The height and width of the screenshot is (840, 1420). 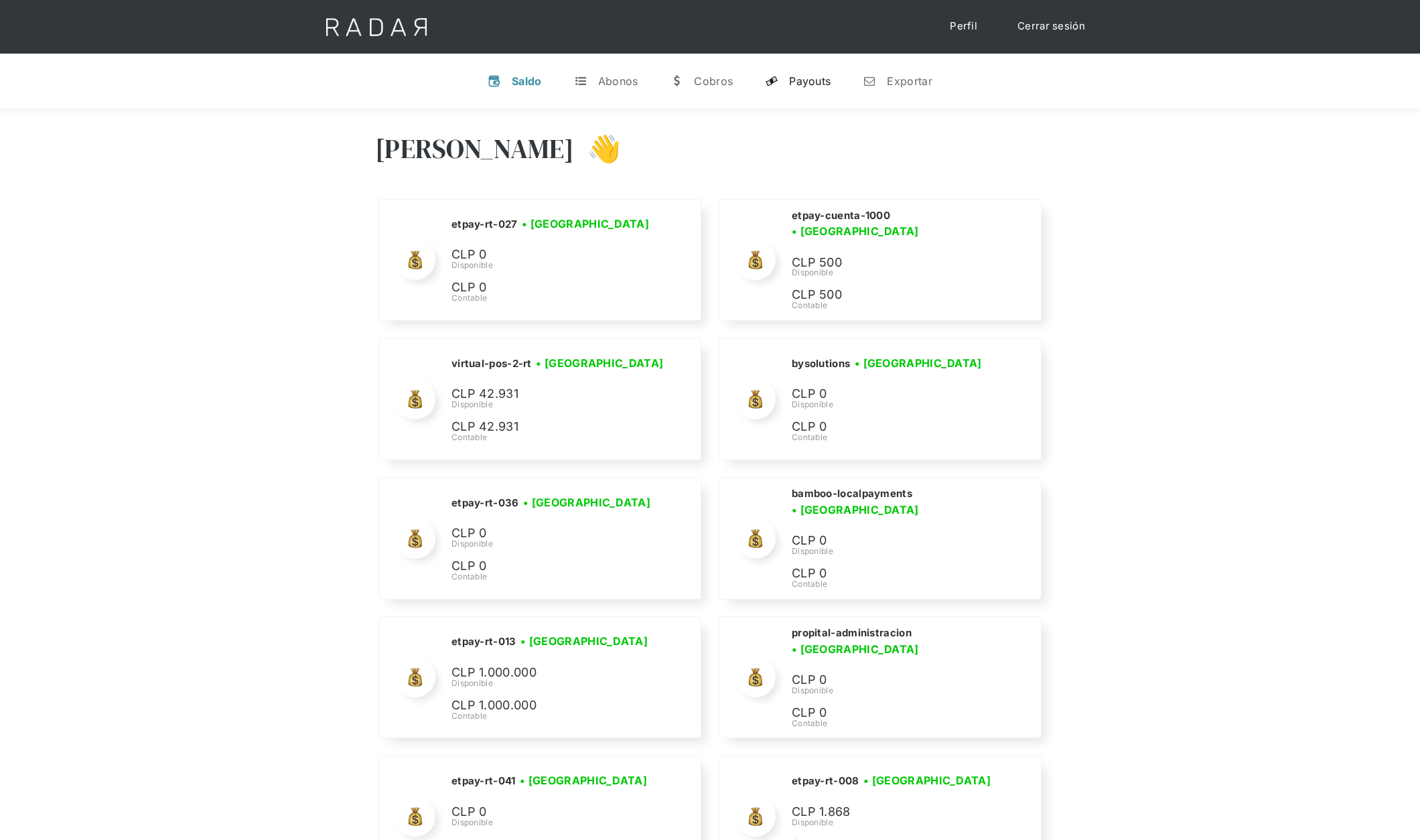 I want to click on h2: etpay-rt-008, so click(x=825, y=782).